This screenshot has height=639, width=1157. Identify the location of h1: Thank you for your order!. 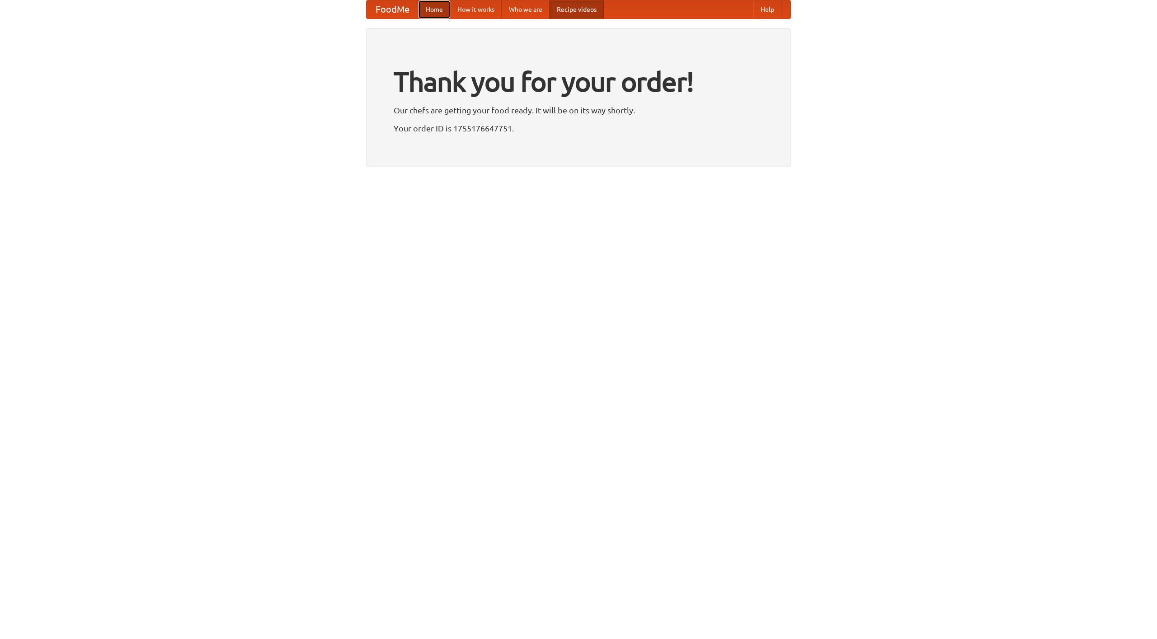
(578, 82).